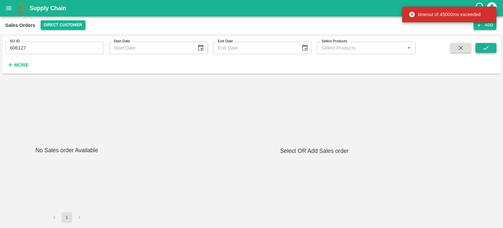 Image resolution: width=503 pixels, height=228 pixels. I want to click on img: logo, so click(23, 8).